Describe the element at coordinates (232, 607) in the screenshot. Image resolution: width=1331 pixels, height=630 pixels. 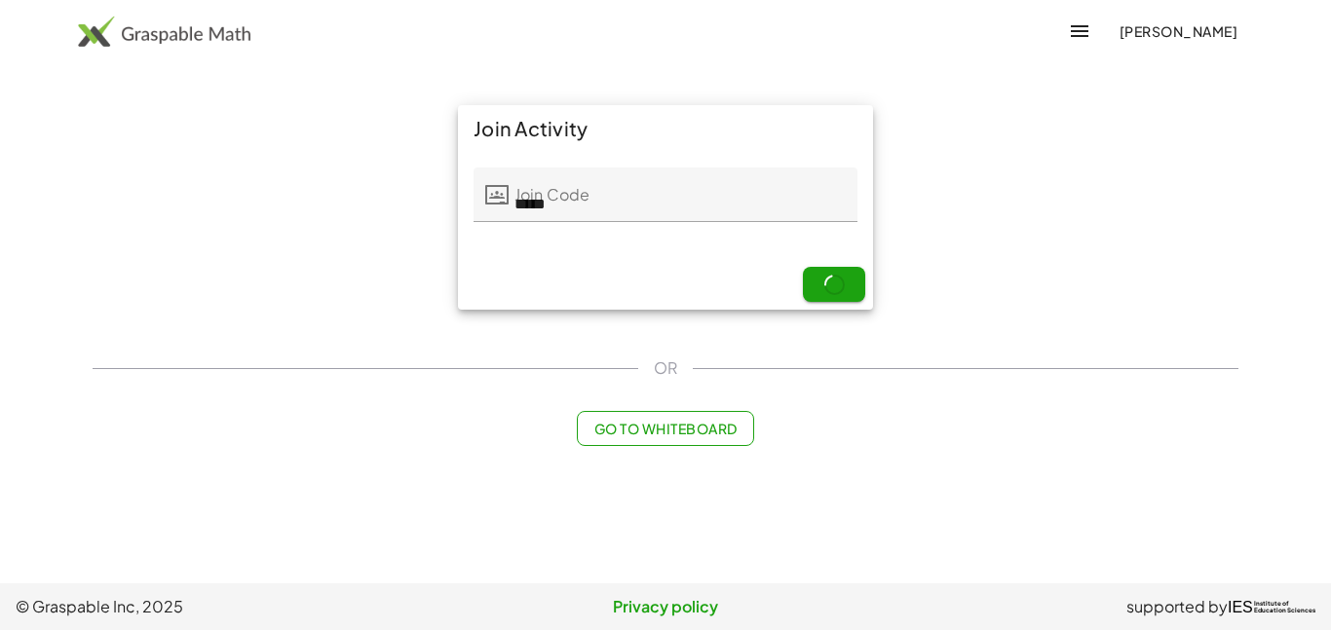
I see `span: © Graspable Inc, 2025` at that location.